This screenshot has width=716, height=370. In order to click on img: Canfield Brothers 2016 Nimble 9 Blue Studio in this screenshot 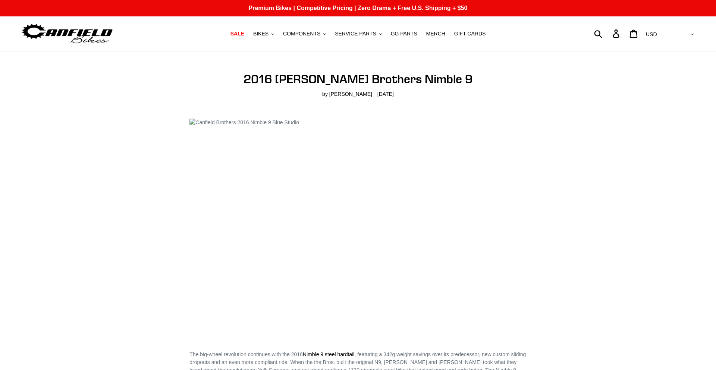, I will do `click(358, 231)`.